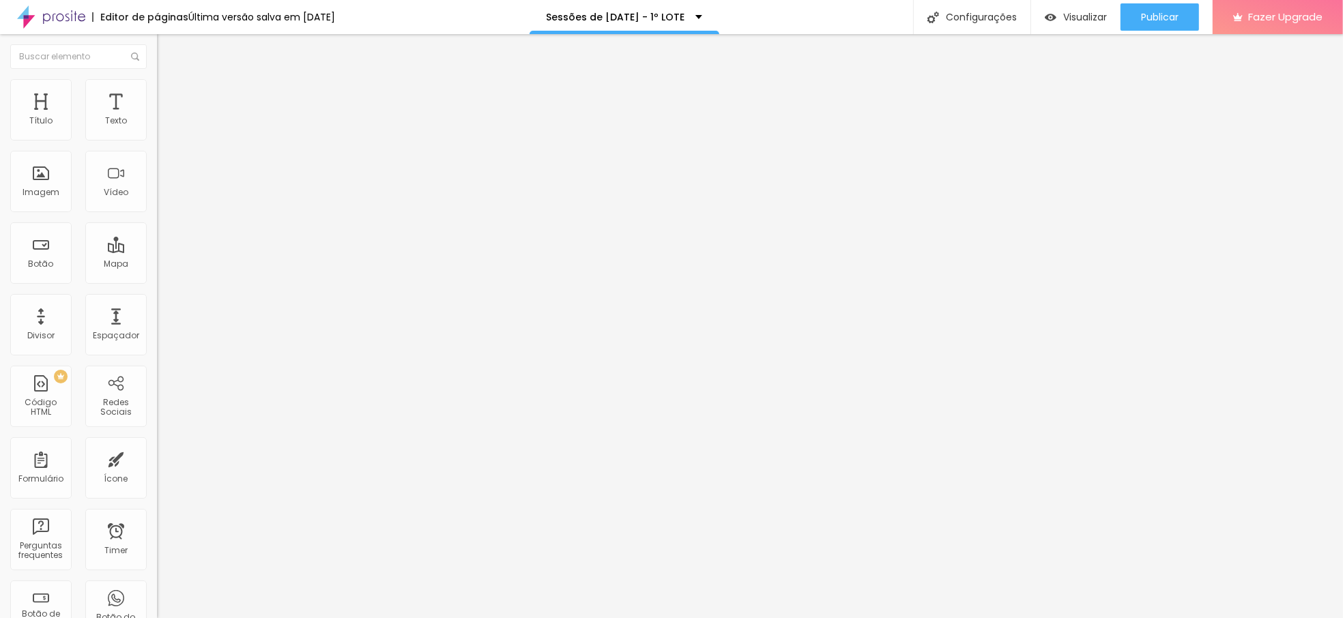 This screenshot has height=618, width=1343. What do you see at coordinates (116, 551) in the screenshot?
I see `div: Timer` at bounding box center [116, 551].